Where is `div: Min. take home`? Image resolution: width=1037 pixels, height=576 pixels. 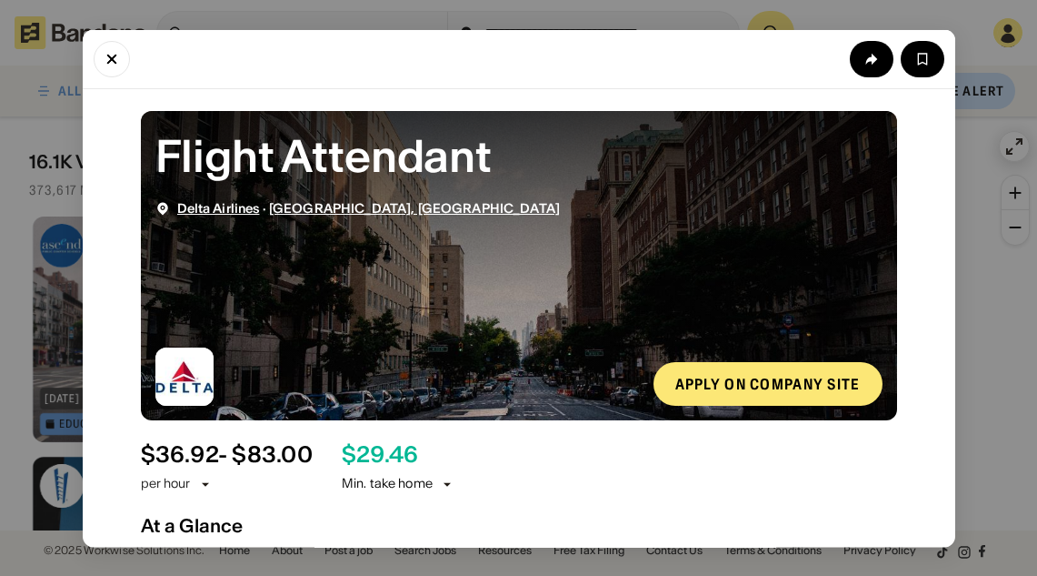
div: Min. take home is located at coordinates (398, 484).